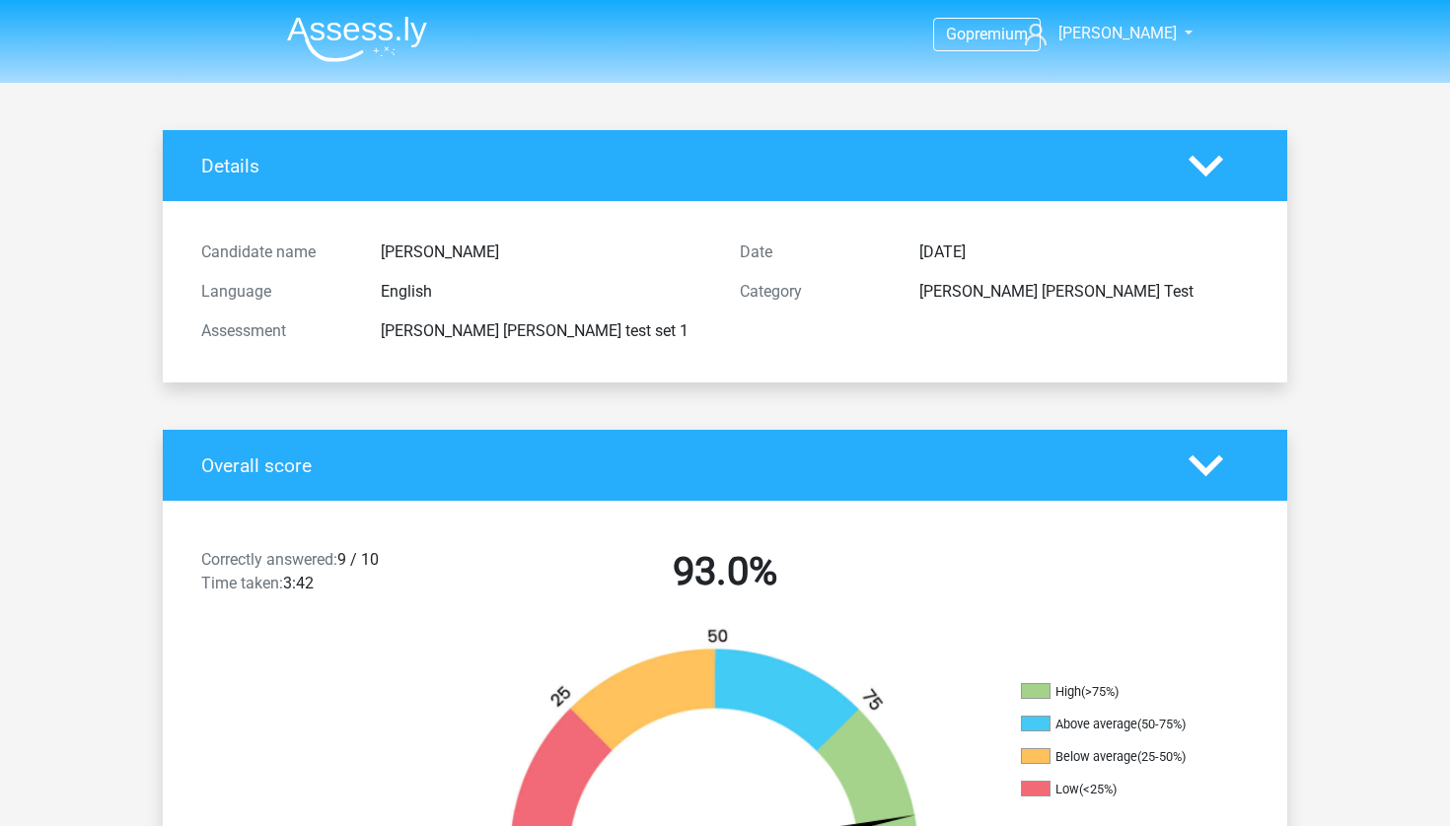 The width and height of the screenshot is (1450, 826). I want to click on div: Date, so click(815, 252).